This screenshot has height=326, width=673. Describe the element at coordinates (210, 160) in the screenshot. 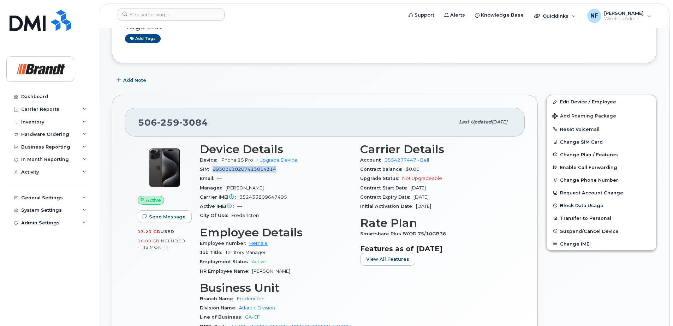

I see `span: Device` at that location.